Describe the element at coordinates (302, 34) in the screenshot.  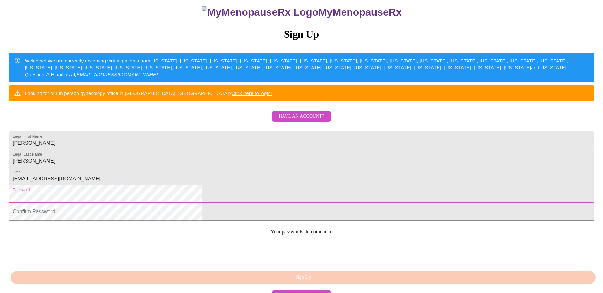
I see `h3: Sign Up` at that location.